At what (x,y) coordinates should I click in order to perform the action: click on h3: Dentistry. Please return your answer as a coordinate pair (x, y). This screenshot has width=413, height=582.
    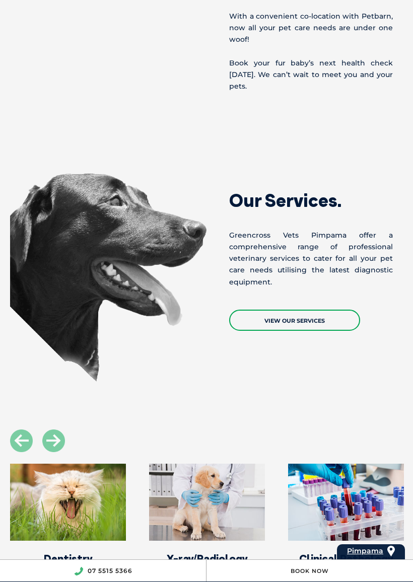
    Looking at the image, I should click on (68, 558).